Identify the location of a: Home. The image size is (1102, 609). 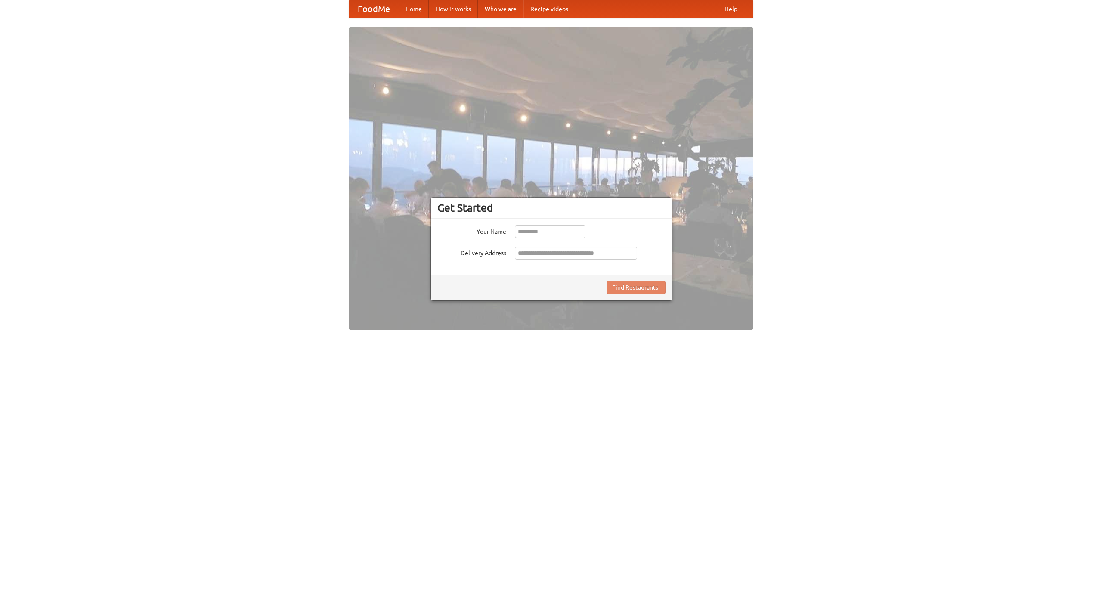
(414, 9).